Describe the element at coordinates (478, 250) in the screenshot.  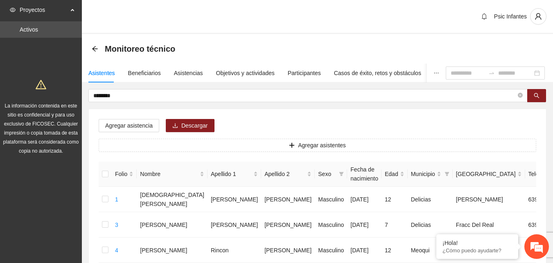
I see `p: ¿Cómo puedo ayudarte?` at that location.